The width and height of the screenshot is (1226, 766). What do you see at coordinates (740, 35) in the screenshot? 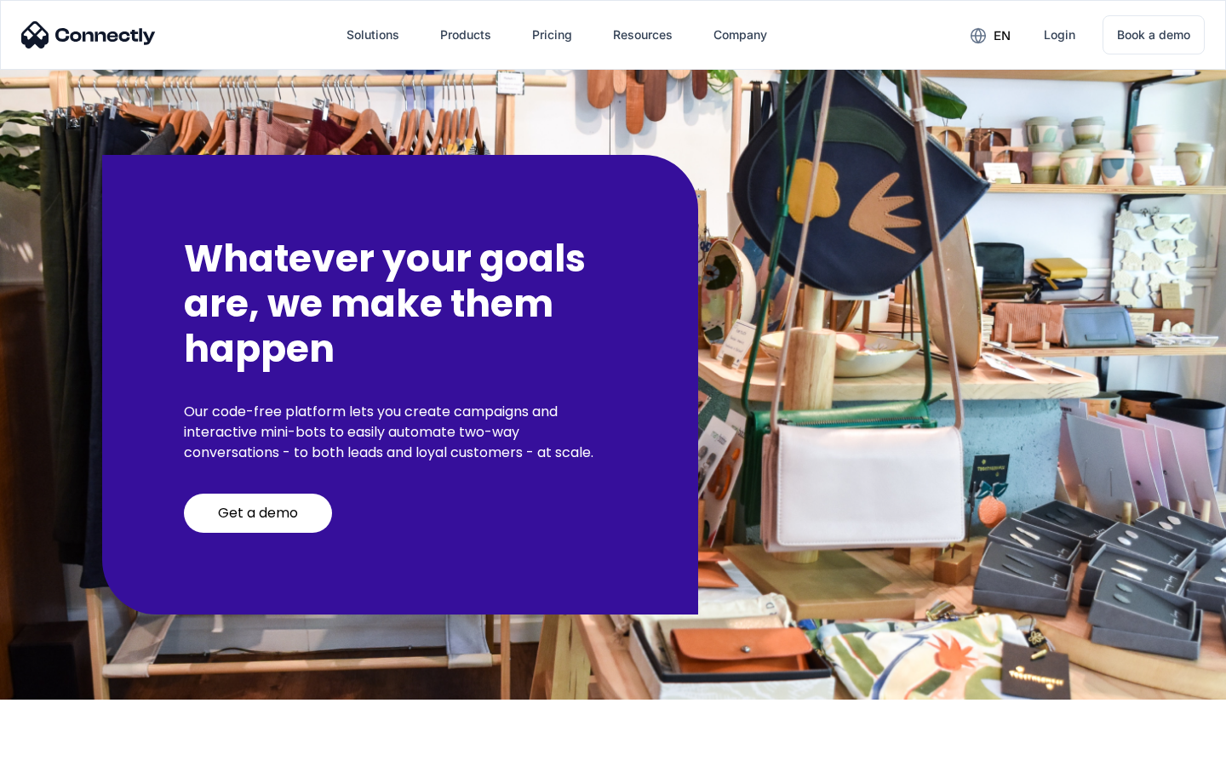
I see `div: Company` at bounding box center [740, 35].